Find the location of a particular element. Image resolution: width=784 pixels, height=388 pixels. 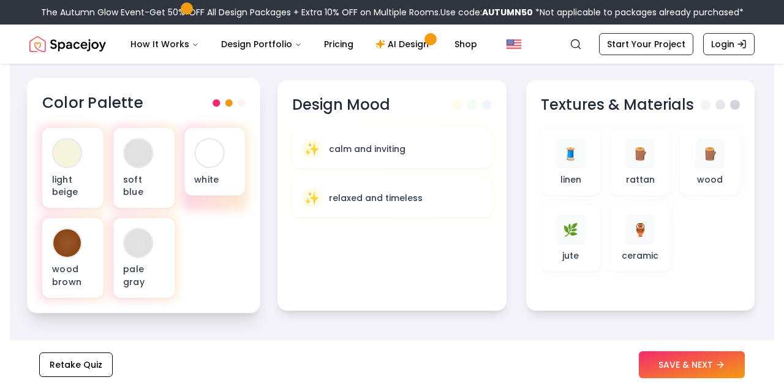

p: white is located at coordinates (214, 179).